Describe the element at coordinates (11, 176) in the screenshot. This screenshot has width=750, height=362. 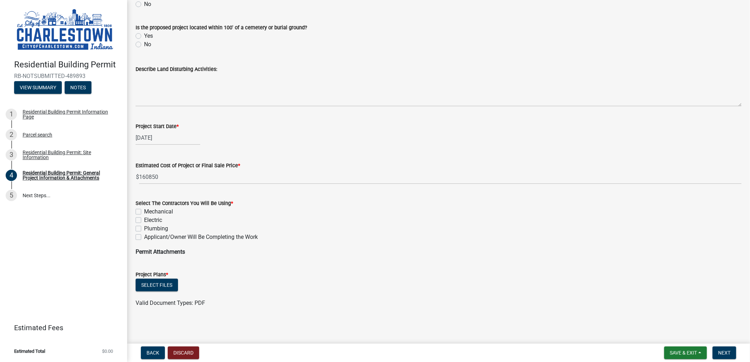
I see `div: 4` at that location.